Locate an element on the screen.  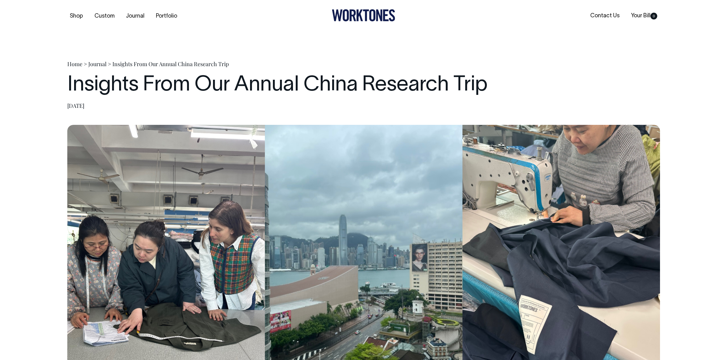
span: 0 is located at coordinates (654, 16).